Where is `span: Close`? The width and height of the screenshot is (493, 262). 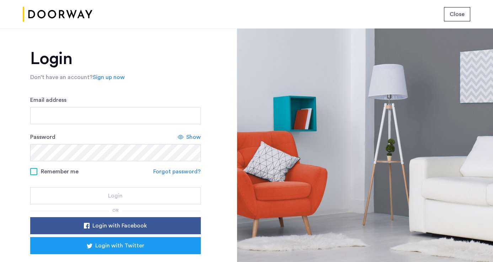 span: Close is located at coordinates (458, 14).